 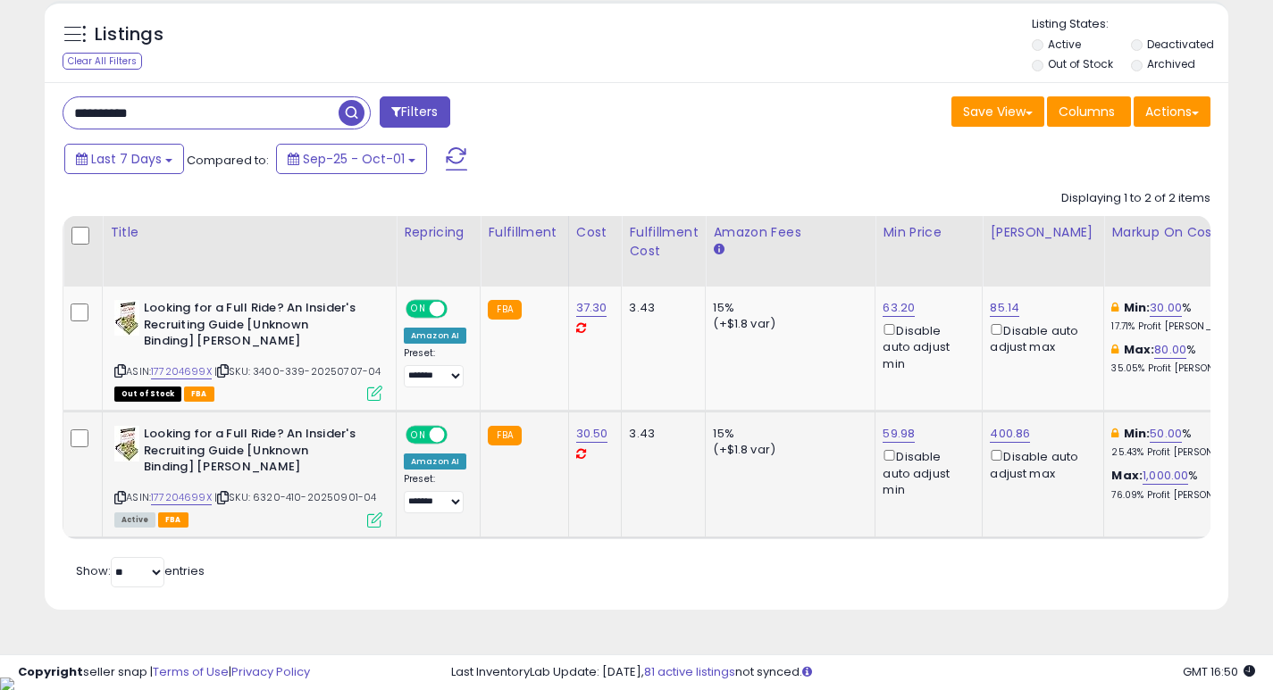 What do you see at coordinates (1009, 434) in the screenshot?
I see `a: 400.86` at bounding box center [1009, 434].